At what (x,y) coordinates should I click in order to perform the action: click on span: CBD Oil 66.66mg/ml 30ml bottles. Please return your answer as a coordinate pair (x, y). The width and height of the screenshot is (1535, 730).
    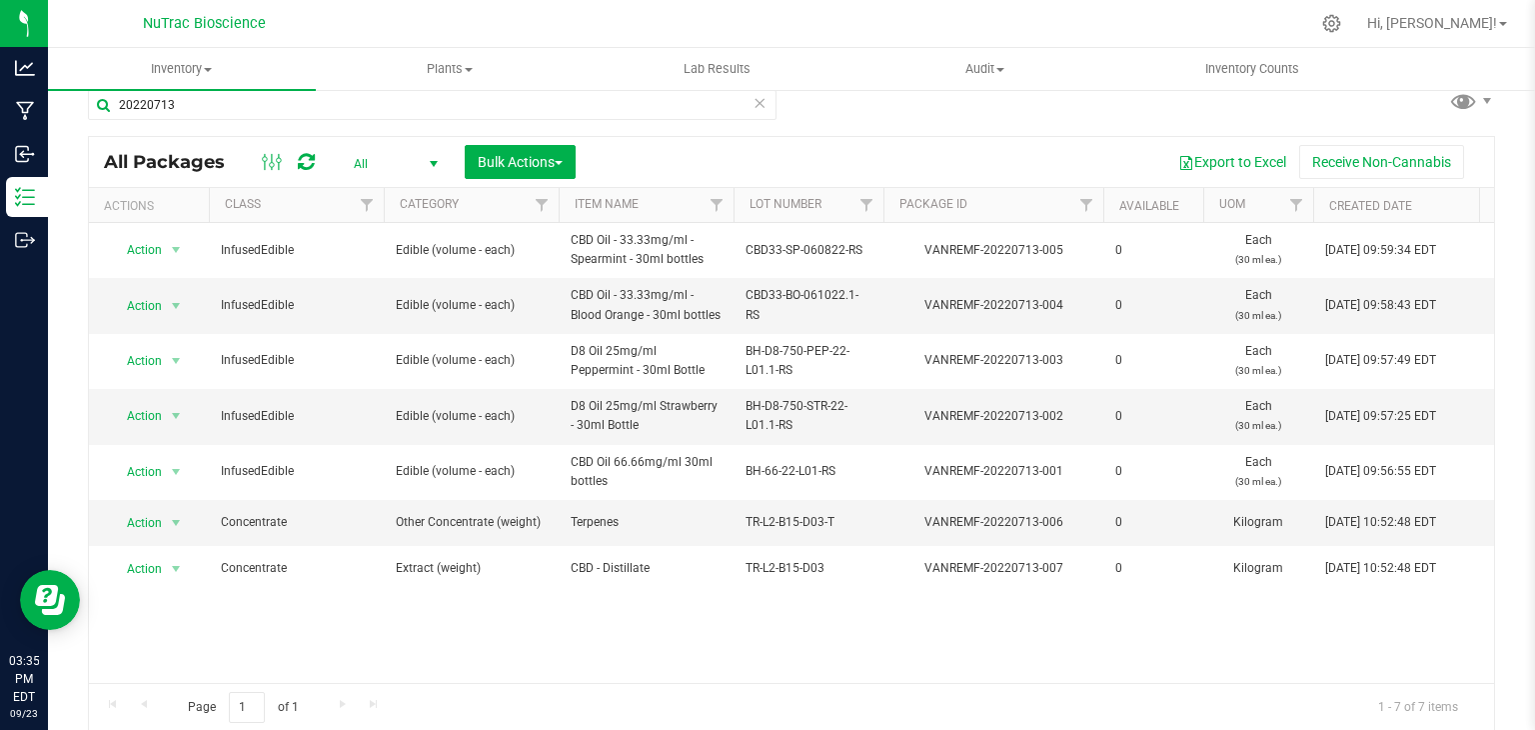
    Looking at the image, I should click on (646, 472).